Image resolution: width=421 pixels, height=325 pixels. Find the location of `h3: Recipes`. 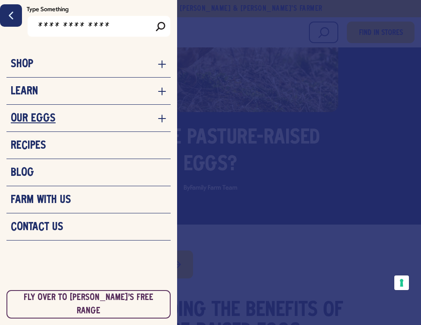

h3: Recipes is located at coordinates (28, 146).